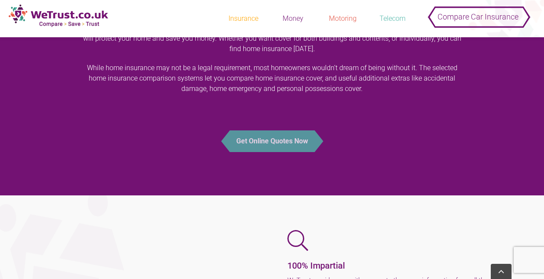 The height and width of the screenshot is (279, 544). What do you see at coordinates (272, 141) in the screenshot?
I see `button: Get Online Quotes Now` at bounding box center [272, 141].